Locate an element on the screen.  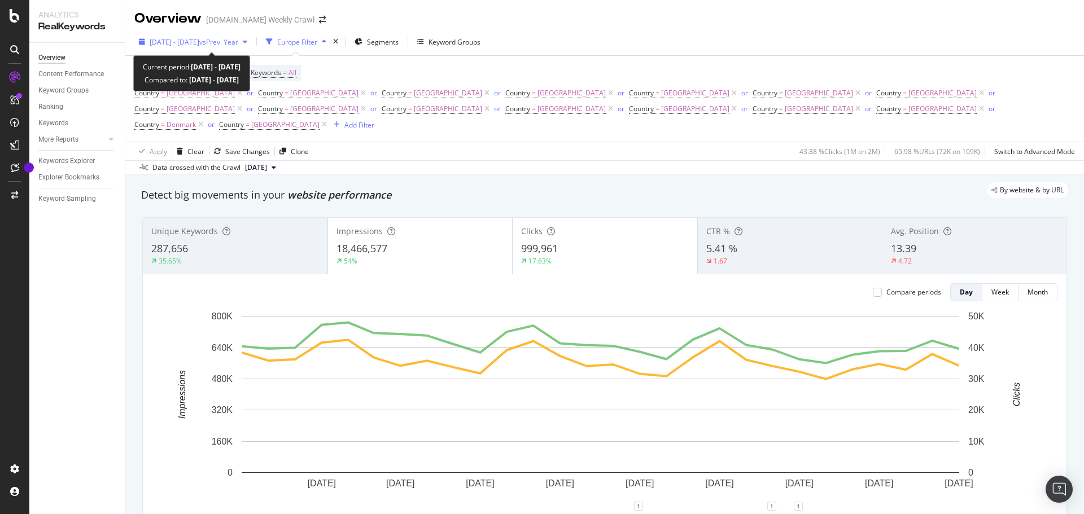
div: Explorer Bookmarks is located at coordinates (69, 177).